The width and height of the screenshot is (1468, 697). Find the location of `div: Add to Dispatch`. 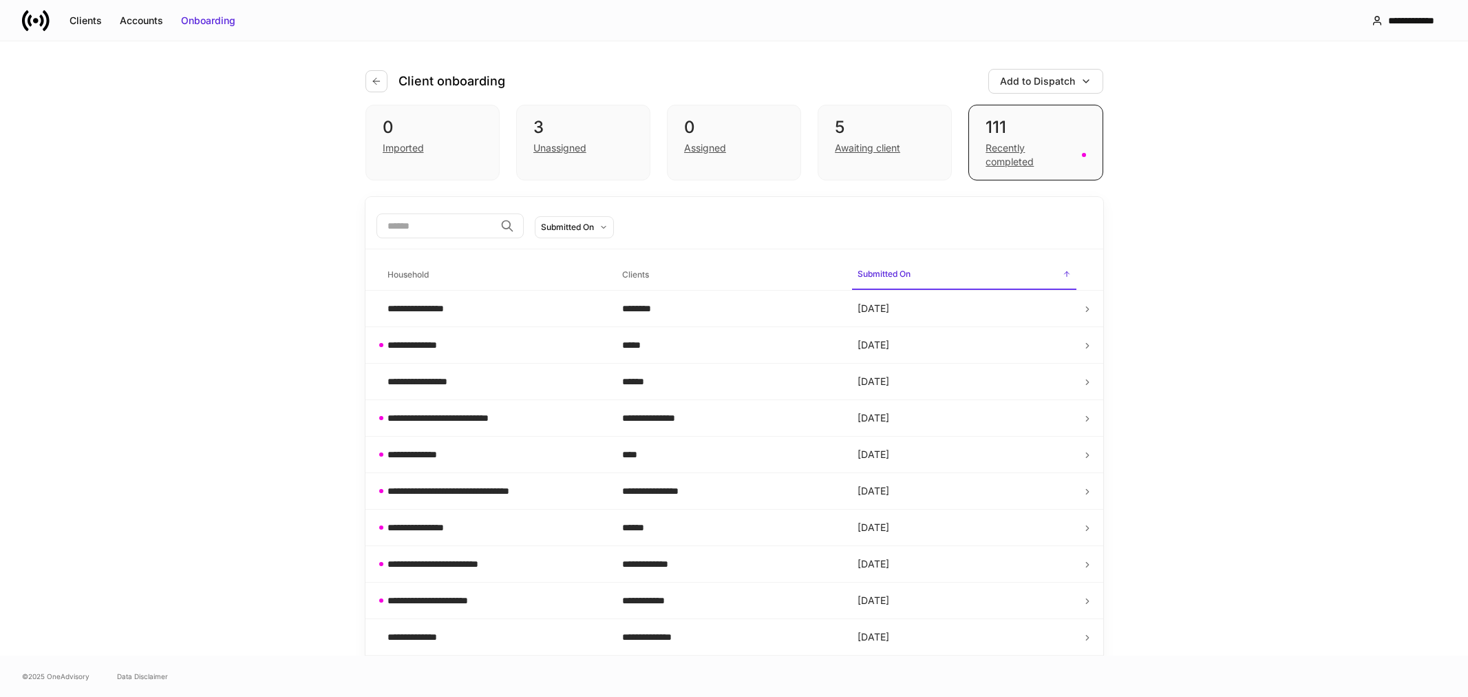

div: Add to Dispatch is located at coordinates (1037, 81).